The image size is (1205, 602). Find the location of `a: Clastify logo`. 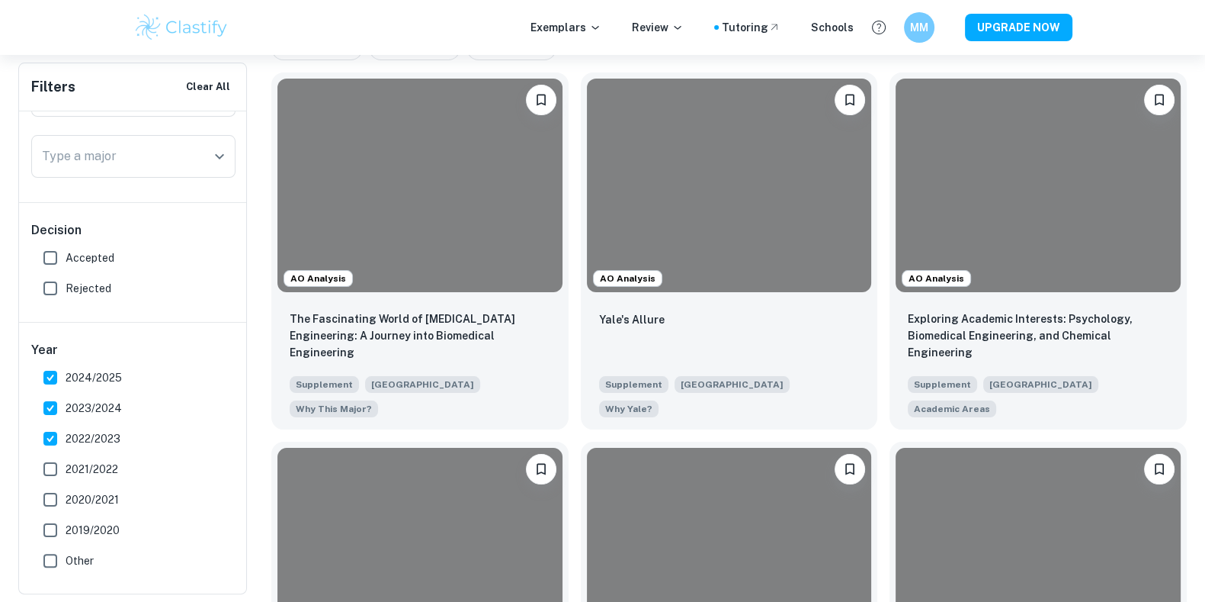

a: Clastify logo is located at coordinates (181, 27).